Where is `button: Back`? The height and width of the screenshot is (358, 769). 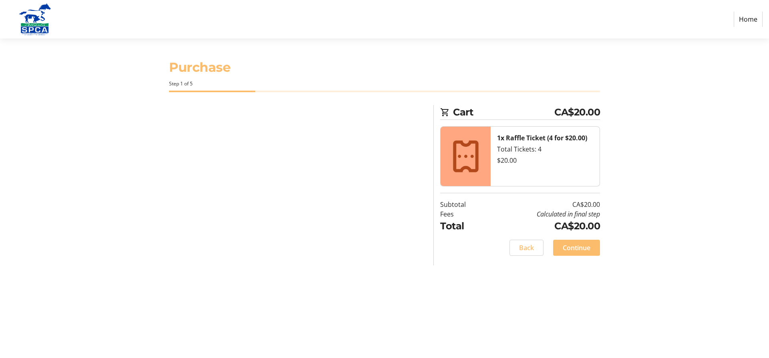
button: Back is located at coordinates (526, 247).